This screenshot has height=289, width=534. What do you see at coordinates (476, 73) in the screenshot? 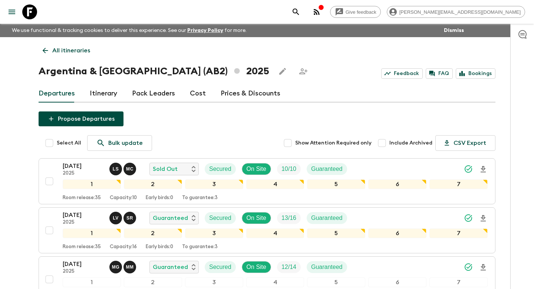
I see `a: Bookings` at bounding box center [476, 73].